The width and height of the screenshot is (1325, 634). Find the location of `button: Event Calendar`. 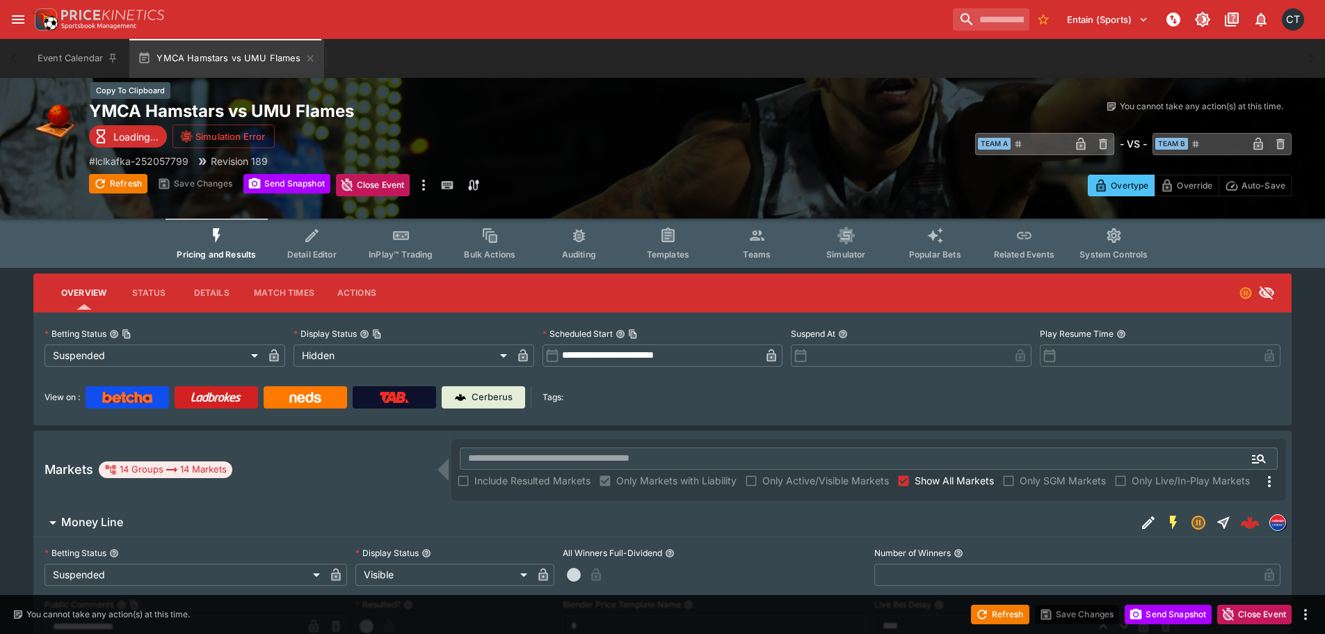

button: Event Calendar is located at coordinates (78, 58).